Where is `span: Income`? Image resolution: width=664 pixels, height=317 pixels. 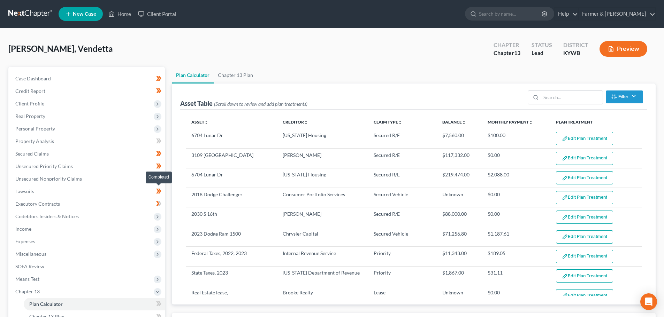
span: Income is located at coordinates (23, 229).